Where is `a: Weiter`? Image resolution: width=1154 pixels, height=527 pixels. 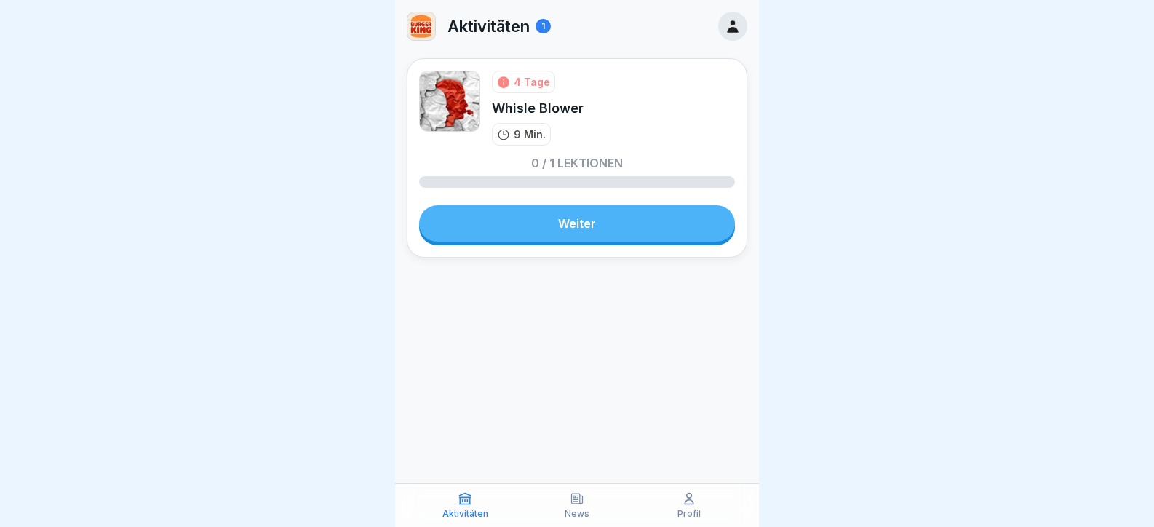 a: Weiter is located at coordinates (577, 223).